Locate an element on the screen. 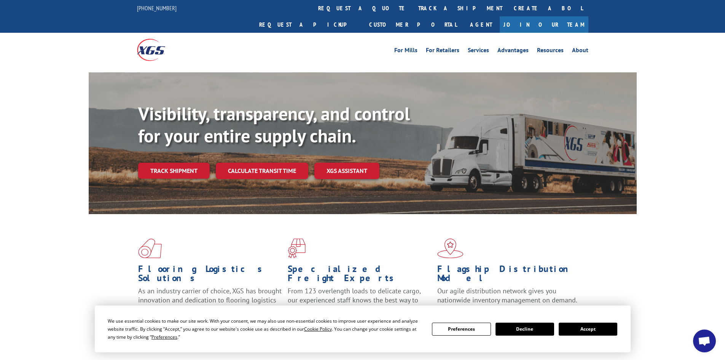  a: For Mills is located at coordinates (406, 51).